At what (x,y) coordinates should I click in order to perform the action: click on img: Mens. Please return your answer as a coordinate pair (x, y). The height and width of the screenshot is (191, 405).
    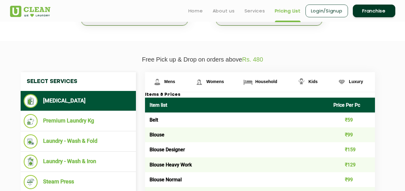
    Looking at the image, I should click on (157, 82).